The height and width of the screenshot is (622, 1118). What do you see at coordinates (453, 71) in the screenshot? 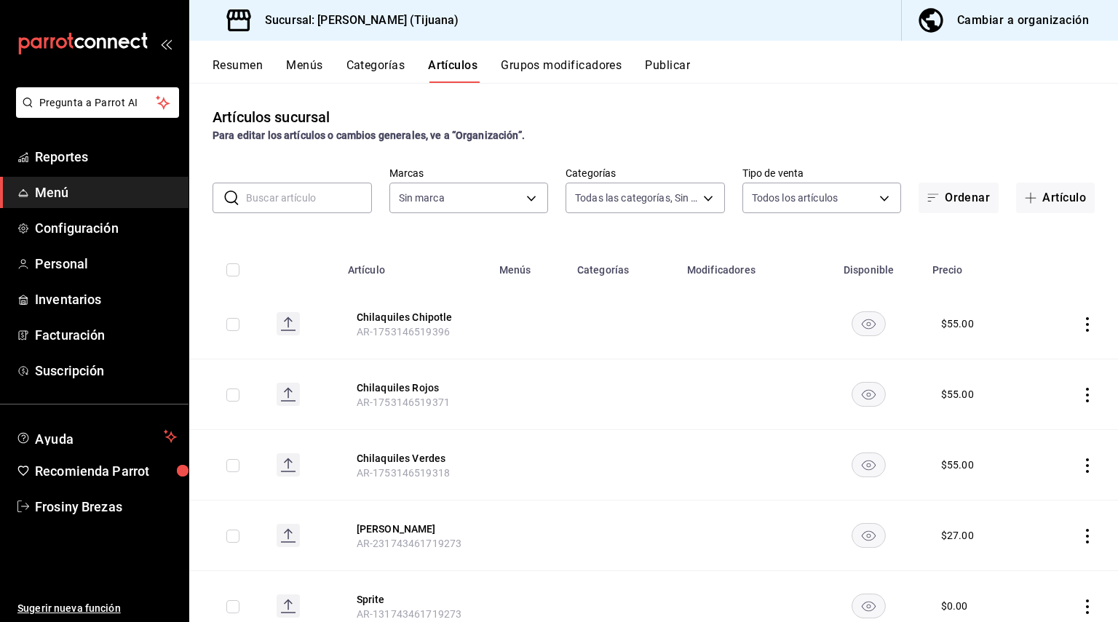
I see `button: Artículos` at bounding box center [453, 71].